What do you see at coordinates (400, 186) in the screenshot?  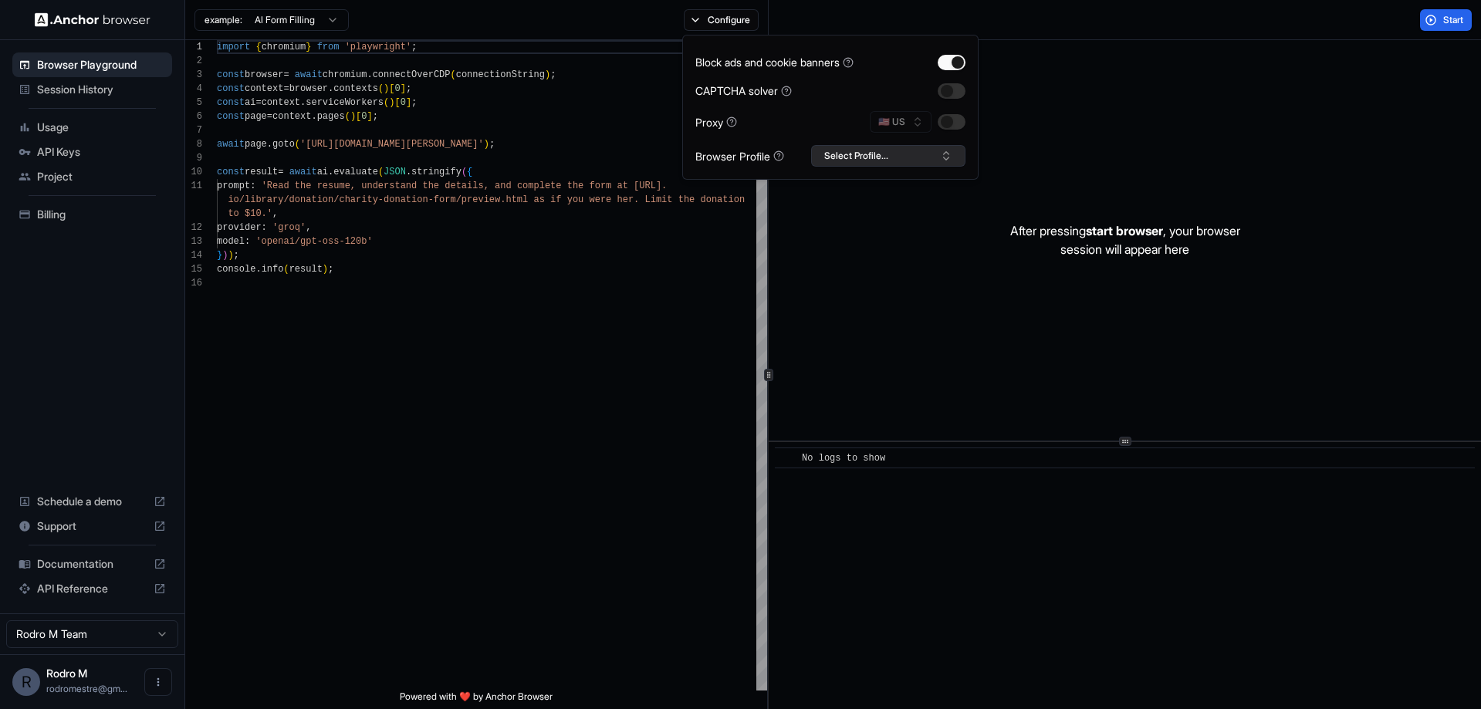 I see `span: 'Read the resume, understand the details, and comp` at bounding box center [400, 186].